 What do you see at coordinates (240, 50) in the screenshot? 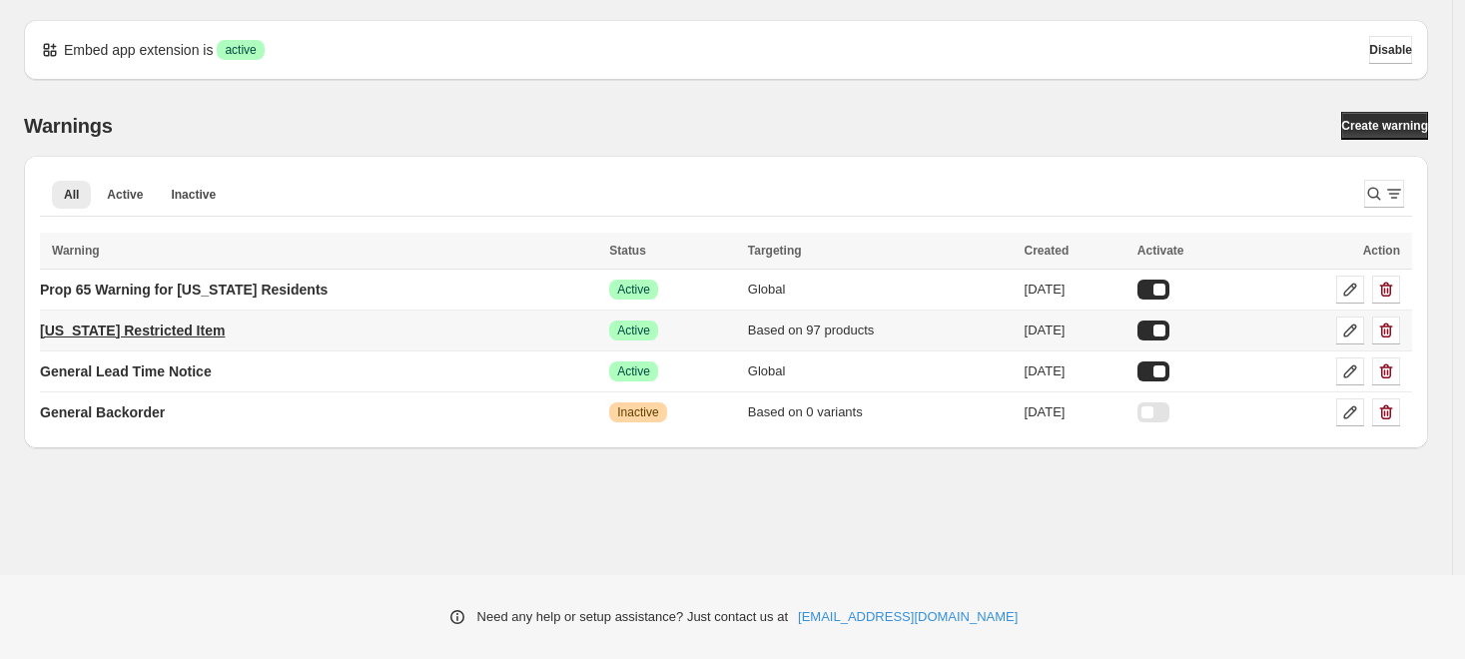
I see `span: active` at bounding box center [240, 50].